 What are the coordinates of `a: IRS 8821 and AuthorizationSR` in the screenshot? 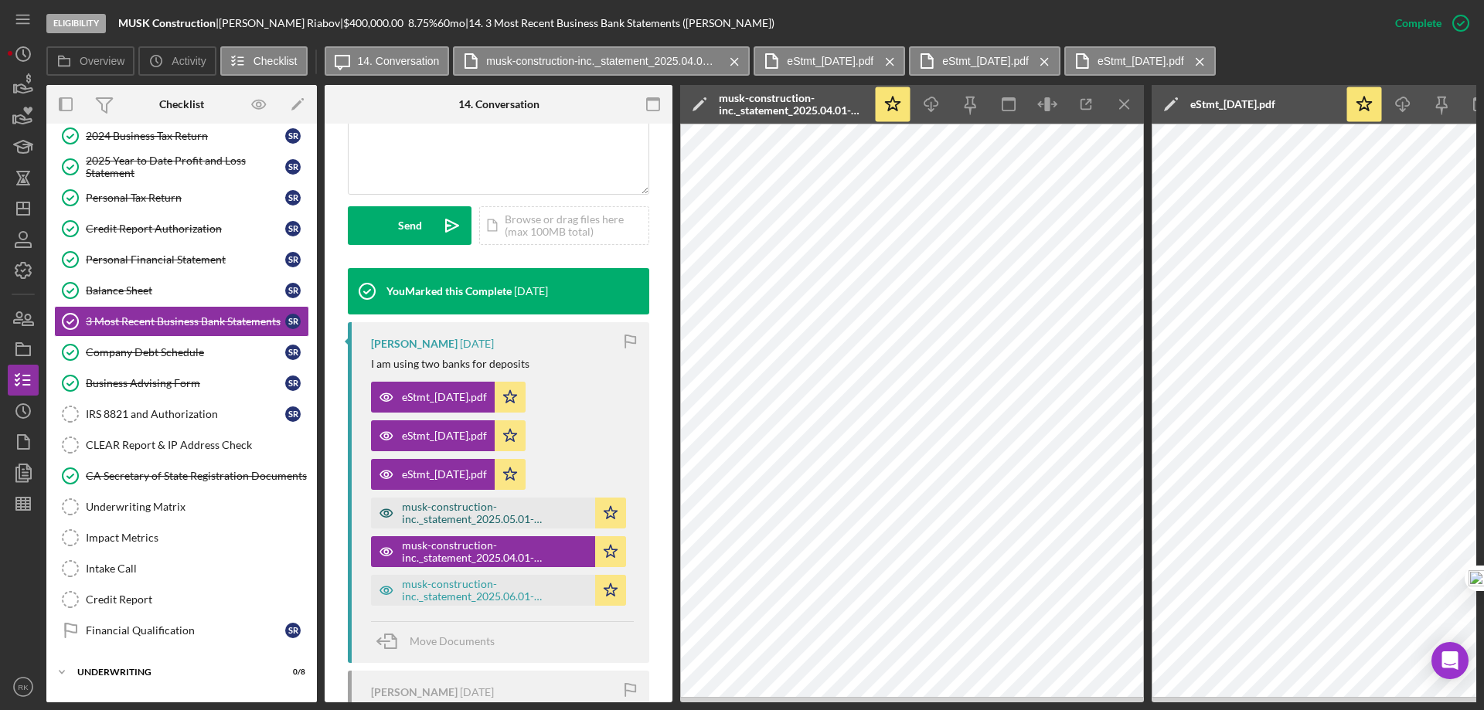 It's located at (182, 414).